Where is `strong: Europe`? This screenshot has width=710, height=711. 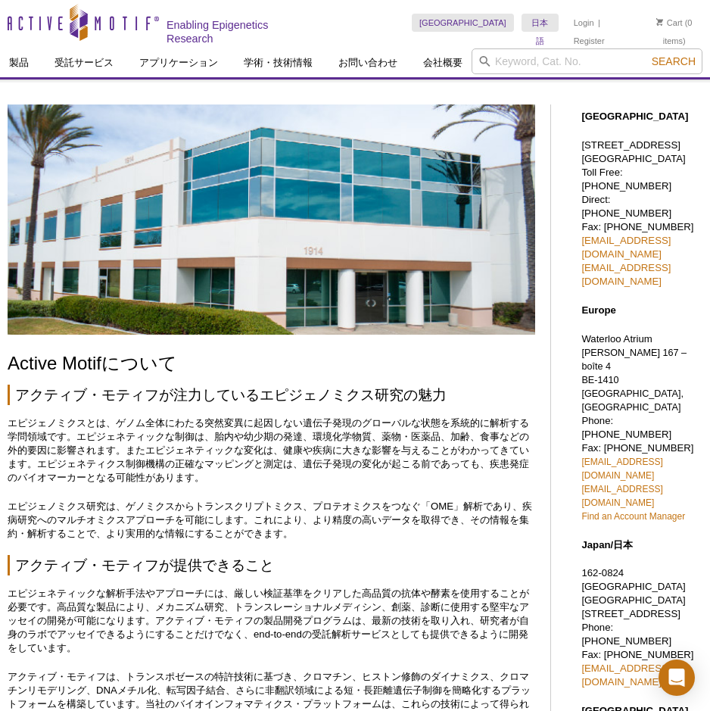 strong: Europe is located at coordinates (598, 310).